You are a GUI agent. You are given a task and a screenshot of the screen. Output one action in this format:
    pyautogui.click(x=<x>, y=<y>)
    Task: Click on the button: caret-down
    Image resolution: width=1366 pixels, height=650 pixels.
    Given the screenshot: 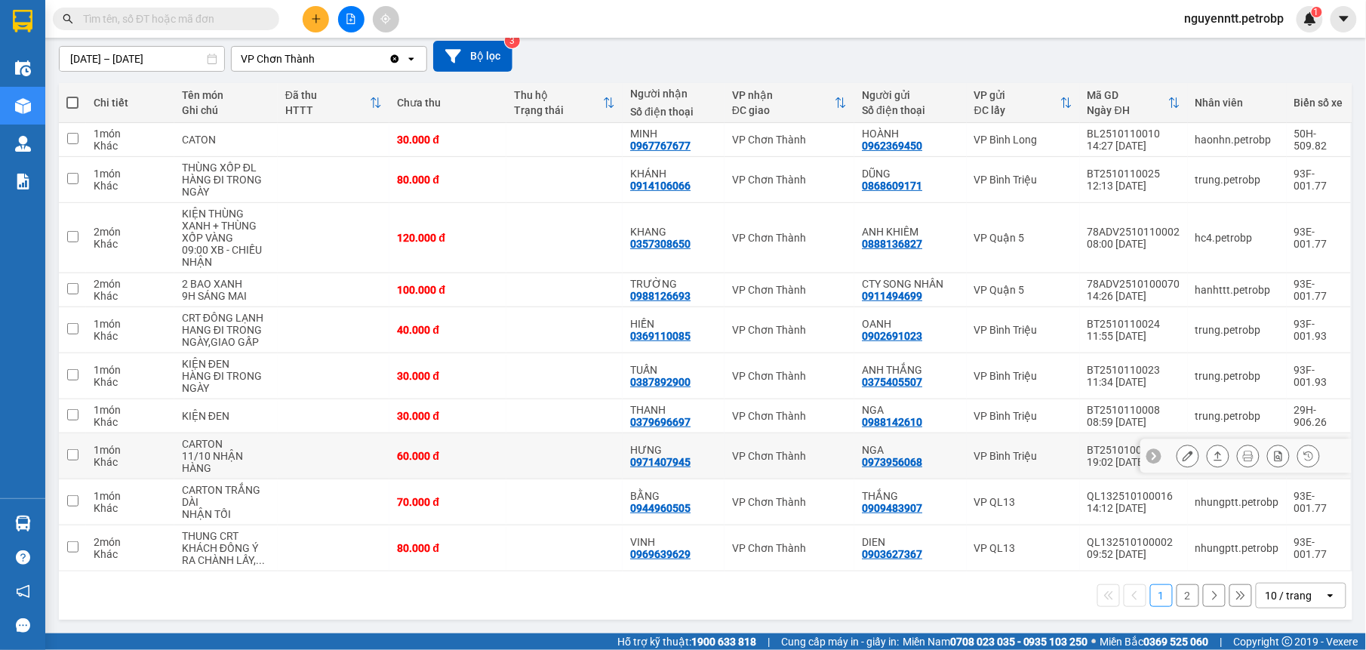 What is the action you would take?
    pyautogui.click(x=1343, y=19)
    